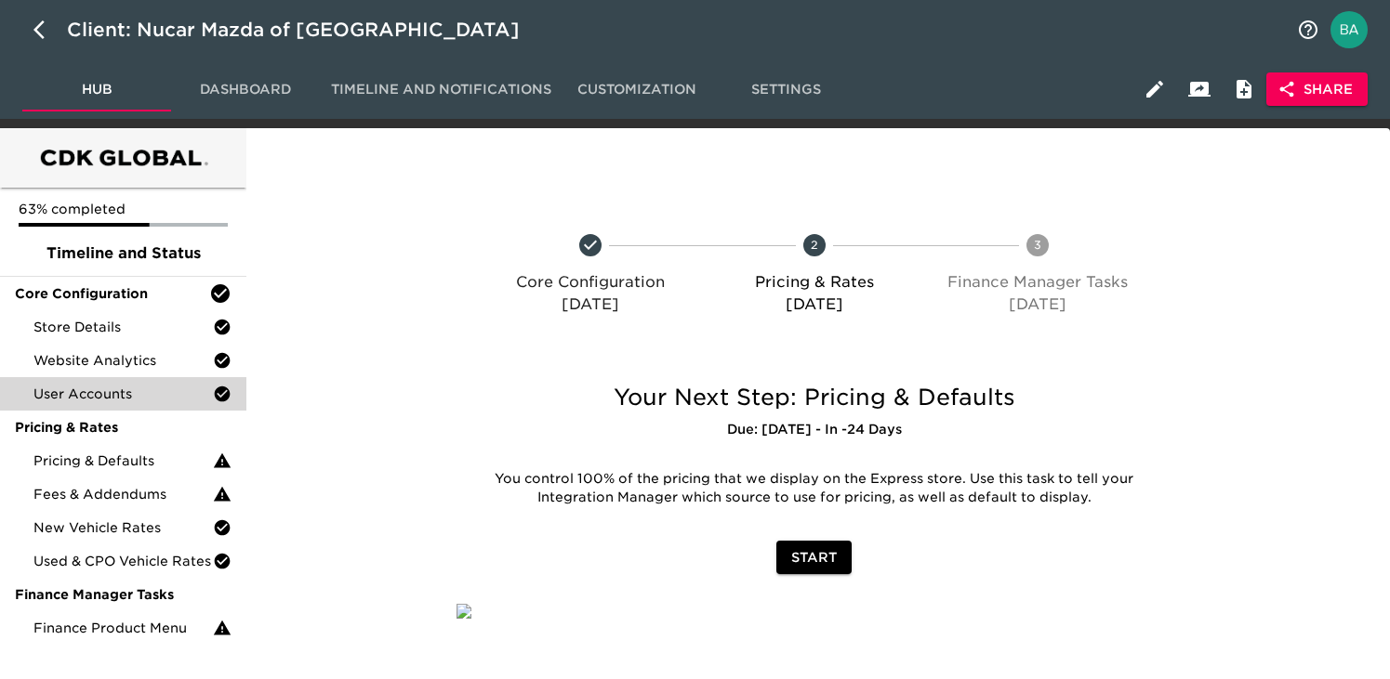 The height and width of the screenshot is (679, 1390). I want to click on span: Website Analytics, so click(123, 361).